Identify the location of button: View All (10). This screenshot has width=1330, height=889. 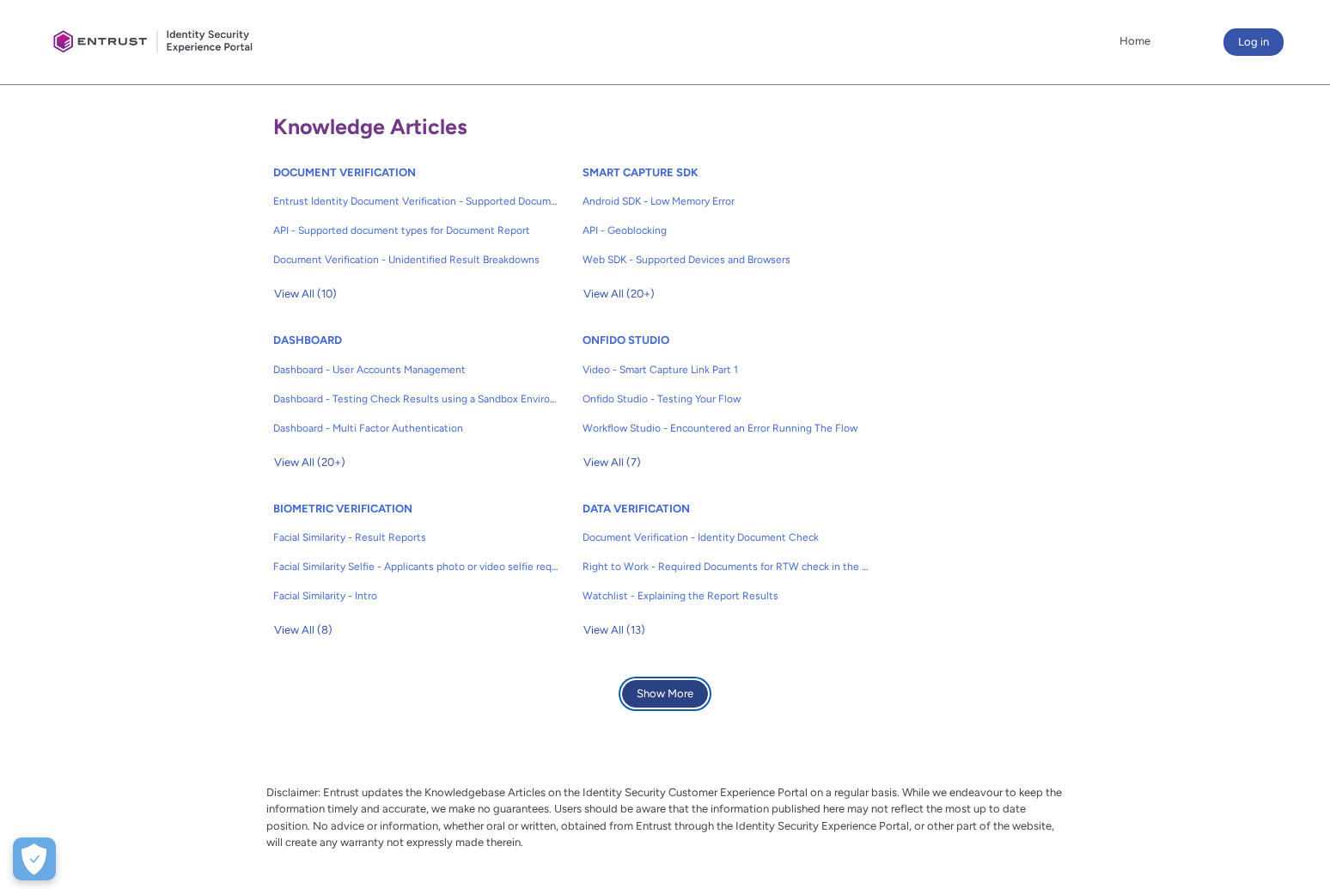
(305, 294).